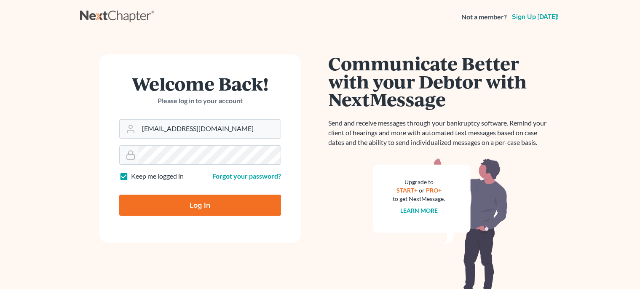  Describe the element at coordinates (200, 205) in the screenshot. I see `input: Log In` at that location.